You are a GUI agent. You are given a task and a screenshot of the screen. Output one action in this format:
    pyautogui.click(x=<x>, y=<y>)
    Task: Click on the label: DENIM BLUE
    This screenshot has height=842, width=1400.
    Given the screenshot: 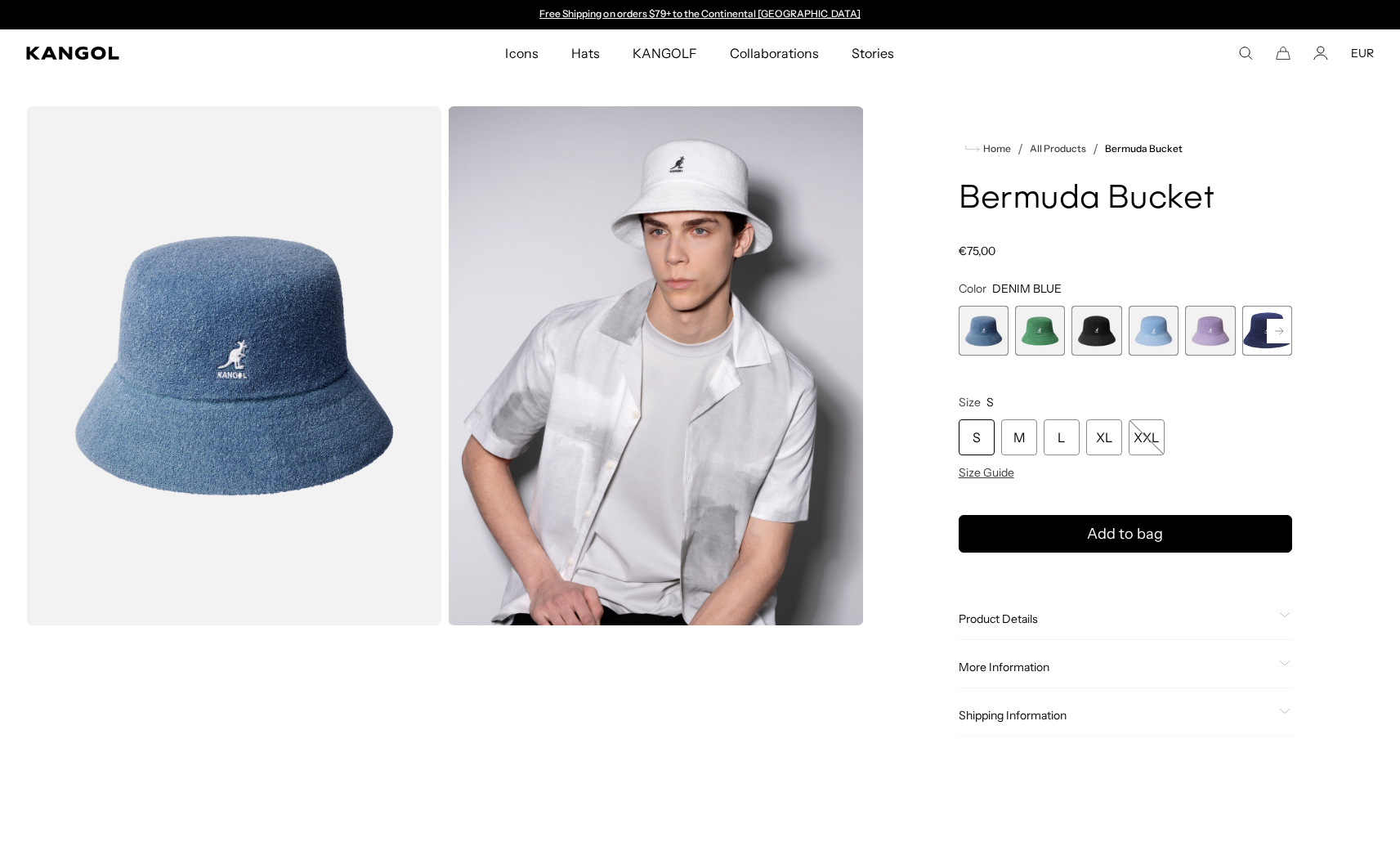 What is the action you would take?
    pyautogui.click(x=984, y=330)
    